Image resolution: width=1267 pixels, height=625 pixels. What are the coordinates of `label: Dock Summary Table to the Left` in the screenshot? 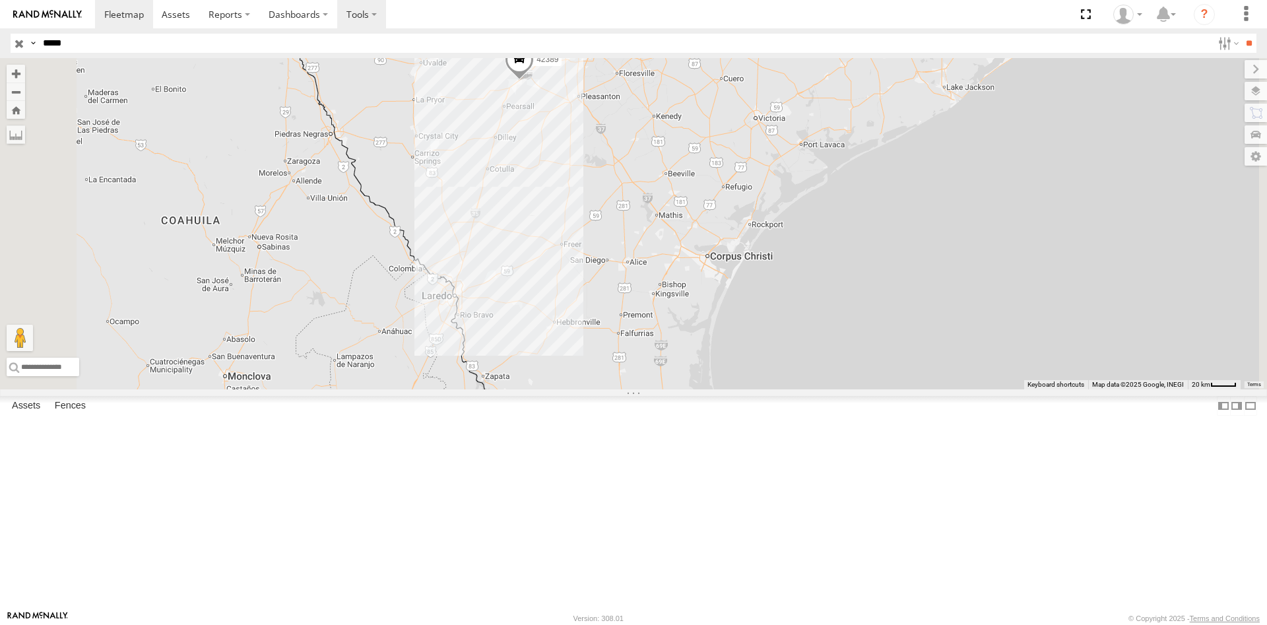 It's located at (1224, 405).